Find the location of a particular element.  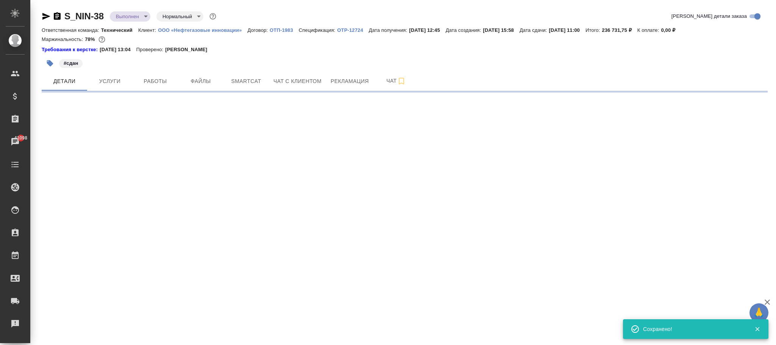

p: Маржинальность: is located at coordinates (63, 39).